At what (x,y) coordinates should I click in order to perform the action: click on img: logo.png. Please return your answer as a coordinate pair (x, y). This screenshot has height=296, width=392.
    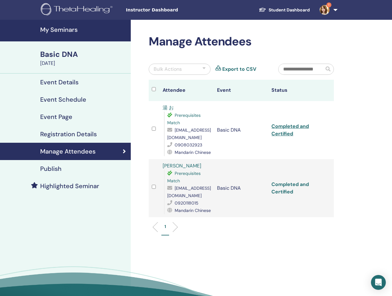
    Looking at the image, I should click on (78, 10).